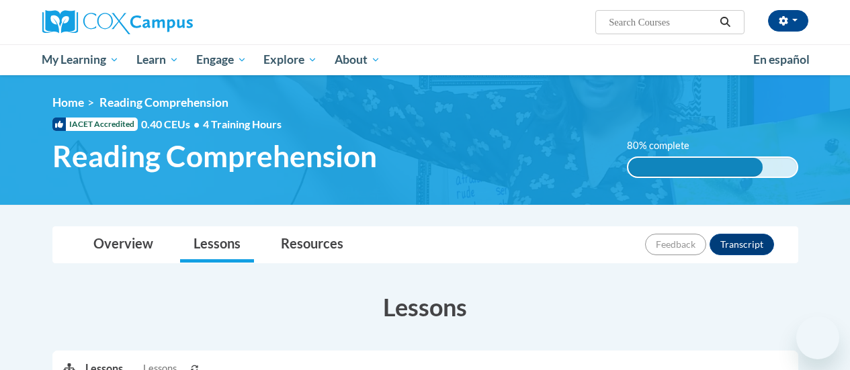 The height and width of the screenshot is (370, 850). What do you see at coordinates (742, 245) in the screenshot?
I see `button: Transcript` at bounding box center [742, 245].